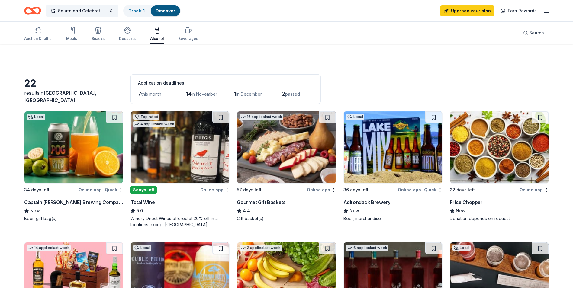  I want to click on a: Earn Rewards, so click(519, 11).